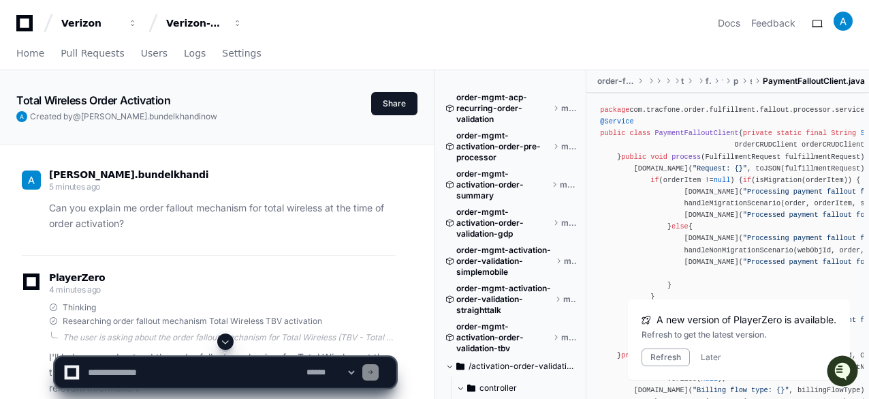 Image resolution: width=869 pixels, height=399 pixels. What do you see at coordinates (503, 223) in the screenshot?
I see `span: order-mgmt-activation-order-validation-gdp` at bounding box center [503, 223].